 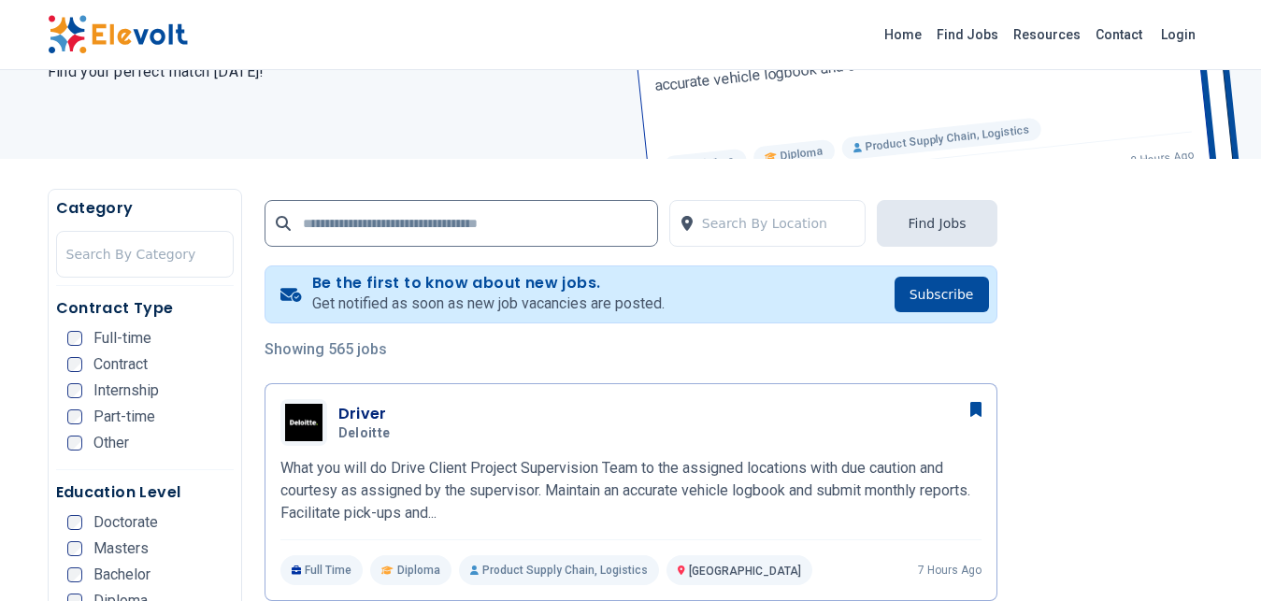 I want to click on h5: Contract Type, so click(x=145, y=308).